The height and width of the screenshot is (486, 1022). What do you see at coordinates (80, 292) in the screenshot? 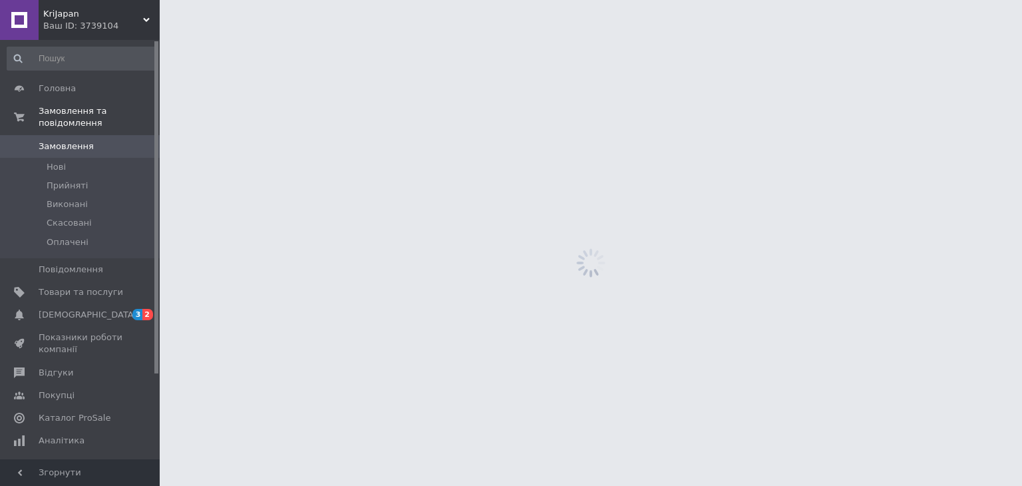
I see `span: Товари та послуги` at bounding box center [80, 292].